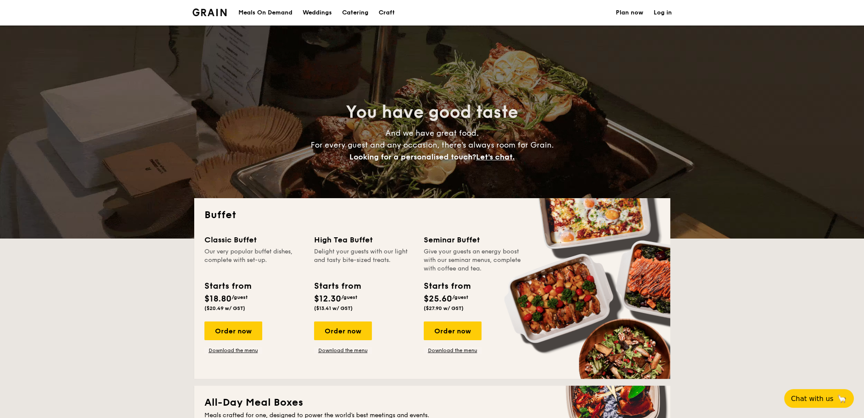 This screenshot has height=418, width=864. What do you see at coordinates (474, 260) in the screenshot?
I see `div: Give your guests an energy boost with our seminar menus, complete with coffee and tea.` at bounding box center [474, 260].